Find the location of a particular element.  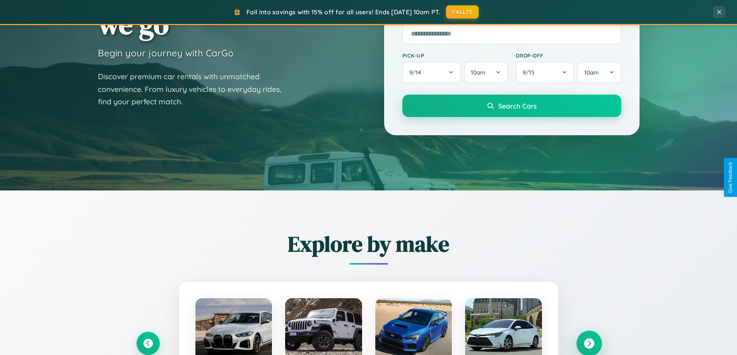

button: 9/15 is located at coordinates (545, 72).